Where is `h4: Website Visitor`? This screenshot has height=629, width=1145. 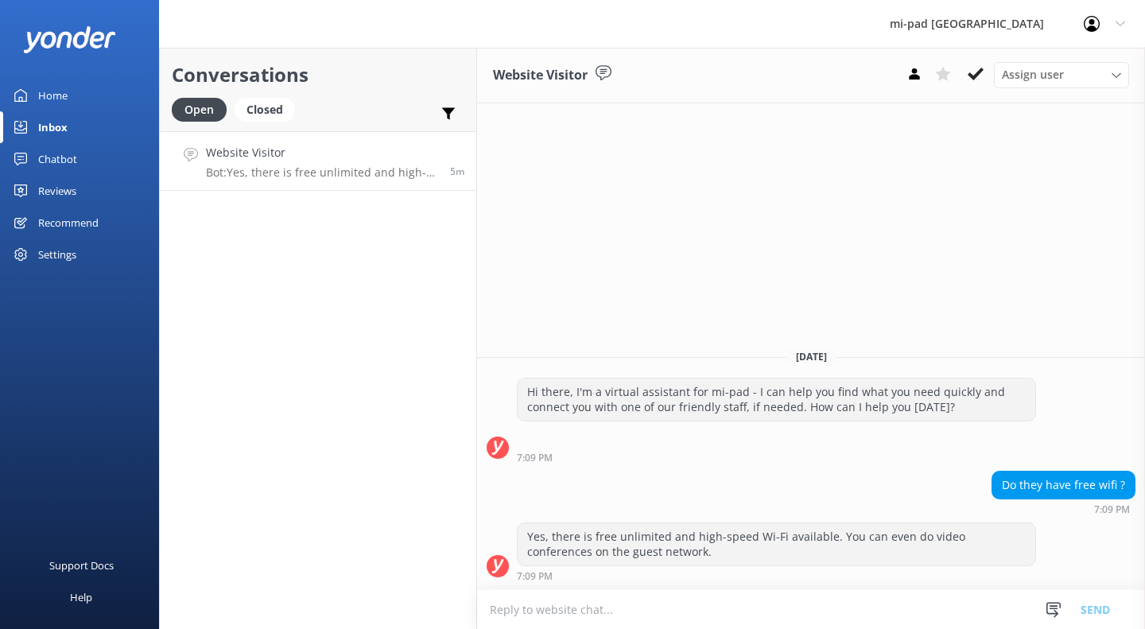 h4: Website Visitor is located at coordinates (322, 153).